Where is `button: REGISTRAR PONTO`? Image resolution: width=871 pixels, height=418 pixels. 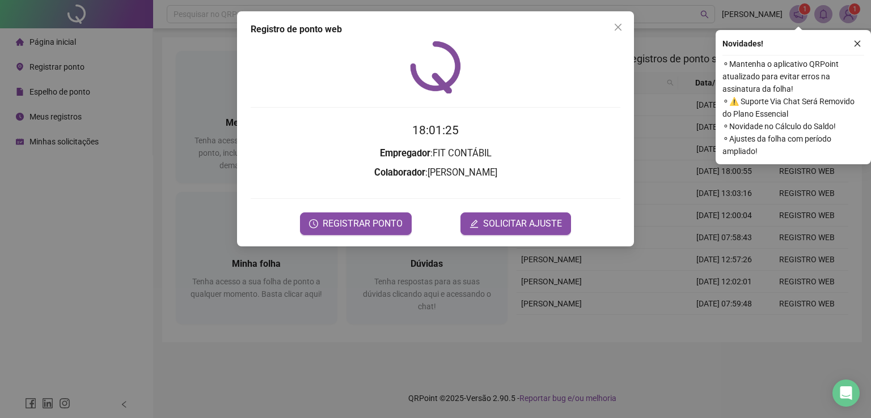
button: REGISTRAR PONTO is located at coordinates (355, 224).